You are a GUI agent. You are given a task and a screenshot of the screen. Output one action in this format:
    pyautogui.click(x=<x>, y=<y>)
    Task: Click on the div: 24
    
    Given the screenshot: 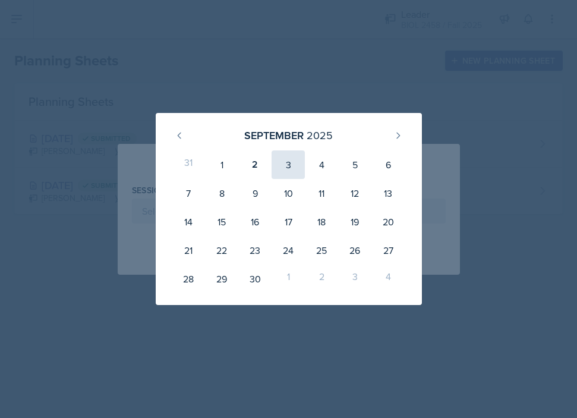 What is the action you would take?
    pyautogui.click(x=288, y=250)
    